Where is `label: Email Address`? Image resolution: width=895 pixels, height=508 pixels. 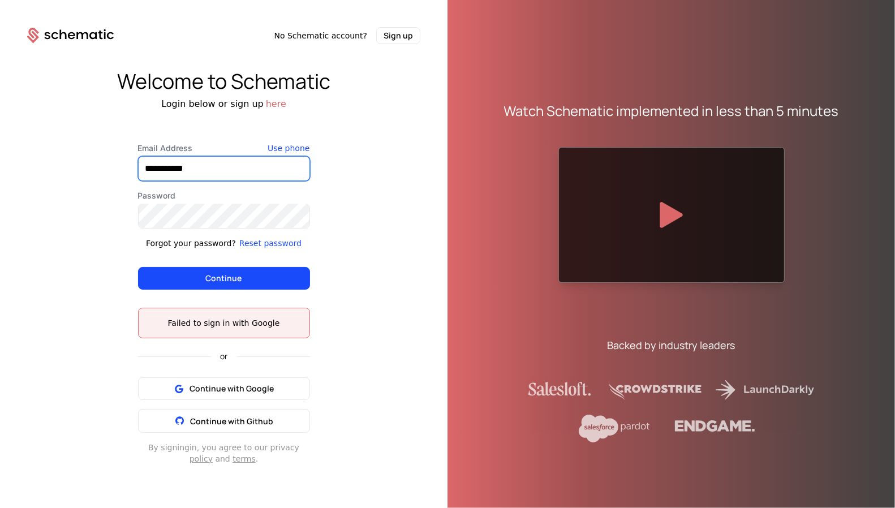 label: Email Address is located at coordinates (224, 148).